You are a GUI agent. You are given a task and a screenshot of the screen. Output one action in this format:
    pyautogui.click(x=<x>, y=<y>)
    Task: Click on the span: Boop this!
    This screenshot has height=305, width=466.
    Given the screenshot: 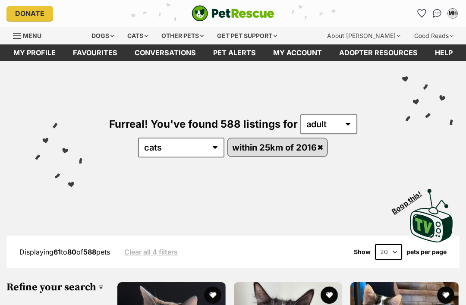 What is the action you would take?
    pyautogui.click(x=410, y=200)
    